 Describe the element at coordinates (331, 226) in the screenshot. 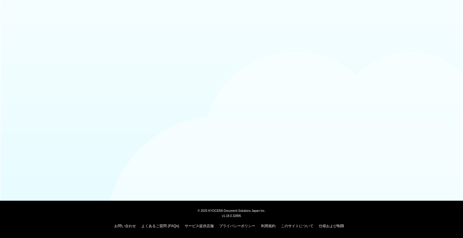

I see `a: 仕様および制限` at that location.